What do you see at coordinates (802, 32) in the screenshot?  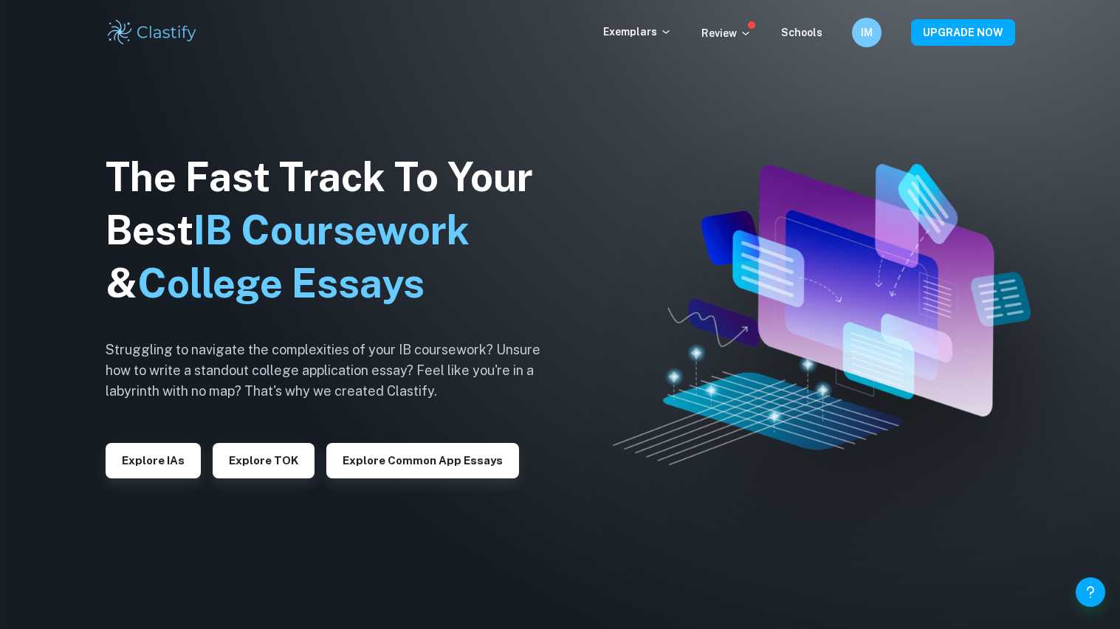 I see `a: Schools` at bounding box center [802, 32].